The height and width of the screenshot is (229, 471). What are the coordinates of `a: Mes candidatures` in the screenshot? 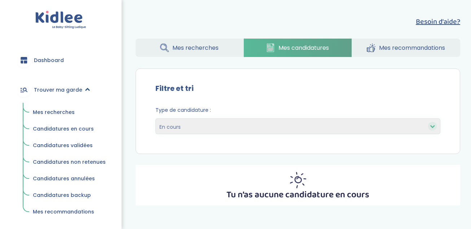 It's located at (298, 48).